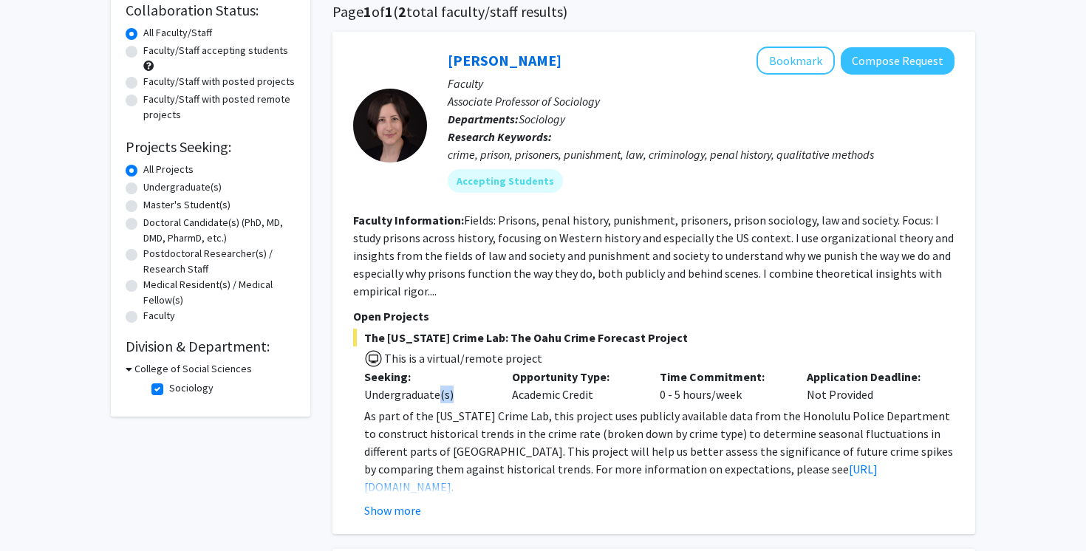 This screenshot has width=1086, height=551. I want to click on label: Faculty, so click(159, 315).